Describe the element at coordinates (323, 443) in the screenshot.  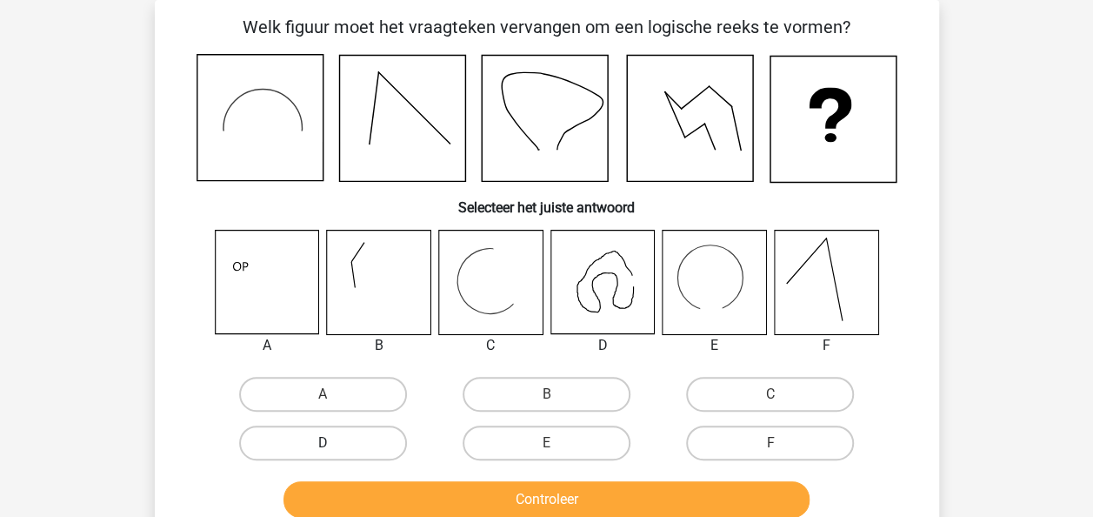
I see `label: D` at that location.